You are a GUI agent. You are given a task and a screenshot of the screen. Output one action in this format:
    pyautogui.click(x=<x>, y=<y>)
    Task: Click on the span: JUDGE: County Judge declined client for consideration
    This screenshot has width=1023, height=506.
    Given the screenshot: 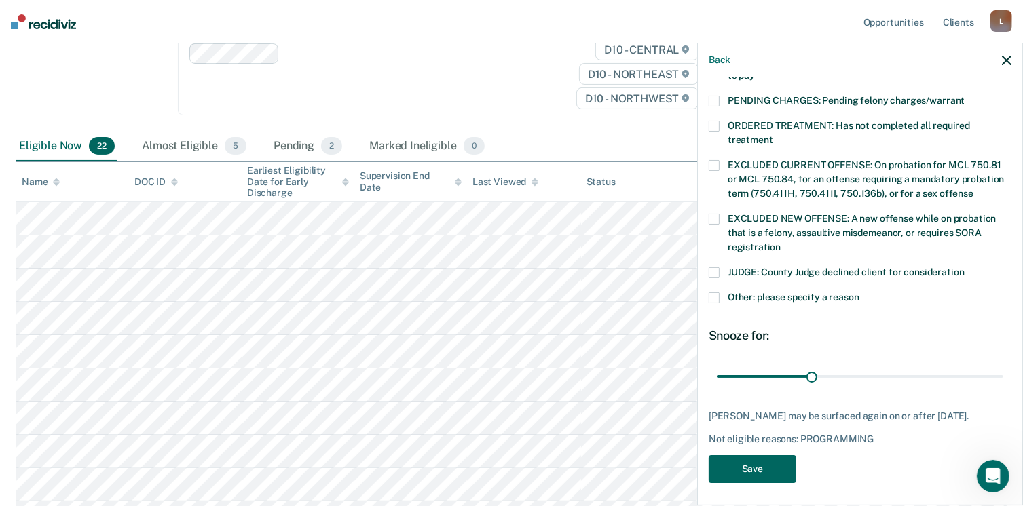 What is the action you would take?
    pyautogui.click(x=846, y=272)
    